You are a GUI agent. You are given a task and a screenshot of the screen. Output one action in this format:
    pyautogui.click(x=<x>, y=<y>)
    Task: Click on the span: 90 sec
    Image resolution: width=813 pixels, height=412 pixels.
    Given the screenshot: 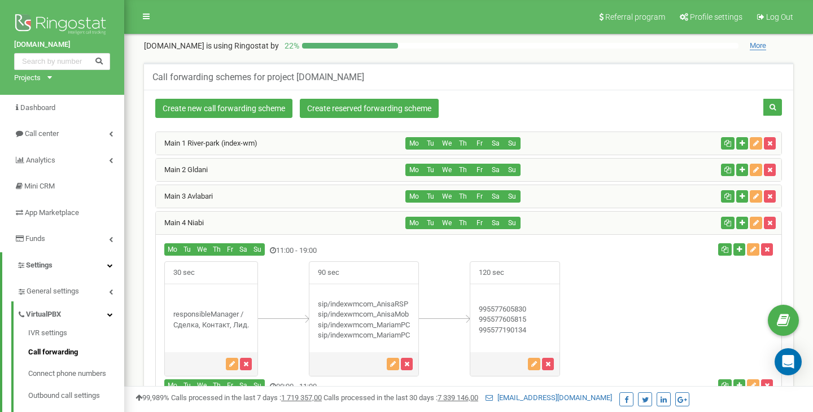 What is the action you would take?
    pyautogui.click(x=328, y=273)
    